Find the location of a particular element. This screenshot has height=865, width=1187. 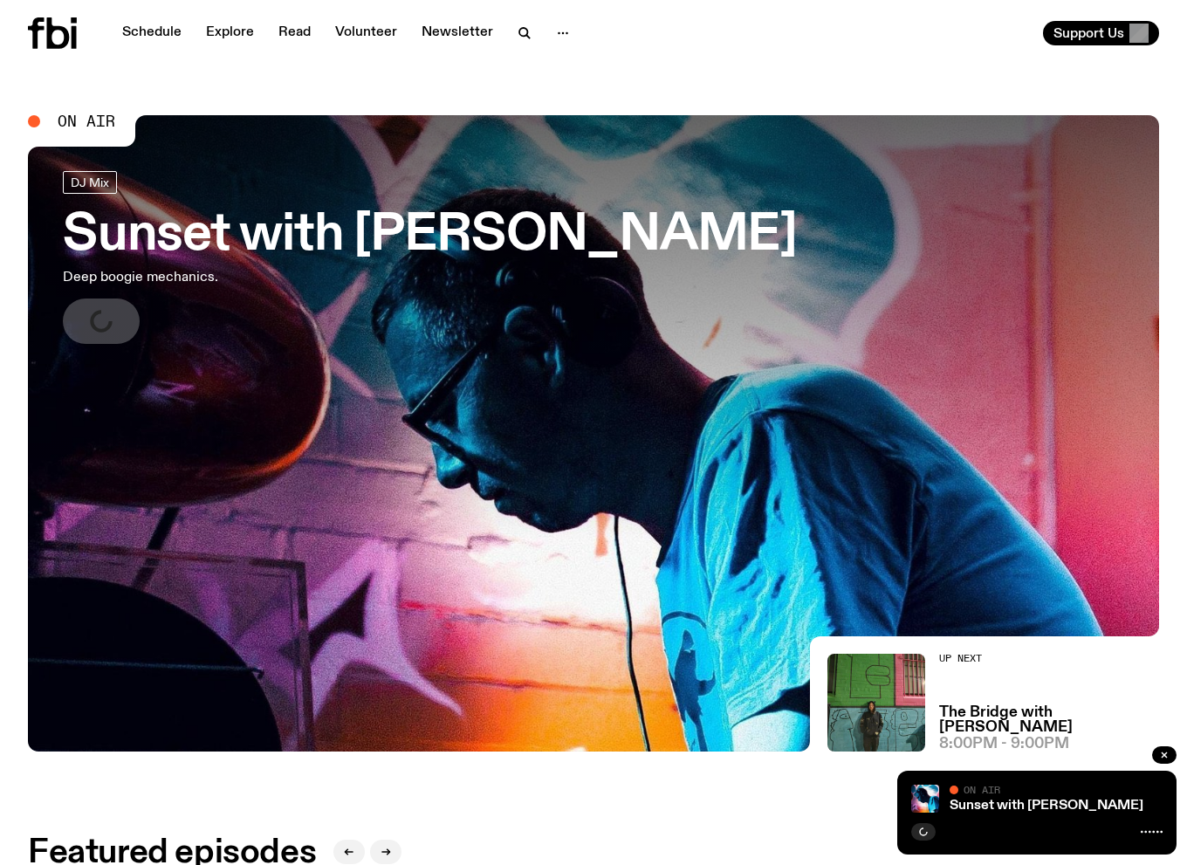

button: Support Us is located at coordinates (1100, 33).